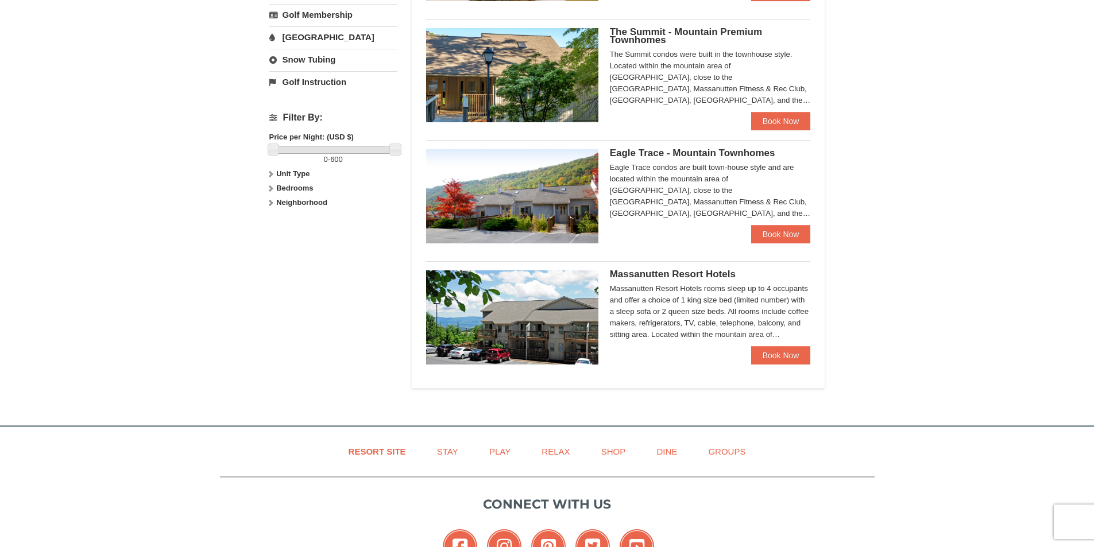 This screenshot has width=1094, height=547. I want to click on a: Play, so click(500, 451).